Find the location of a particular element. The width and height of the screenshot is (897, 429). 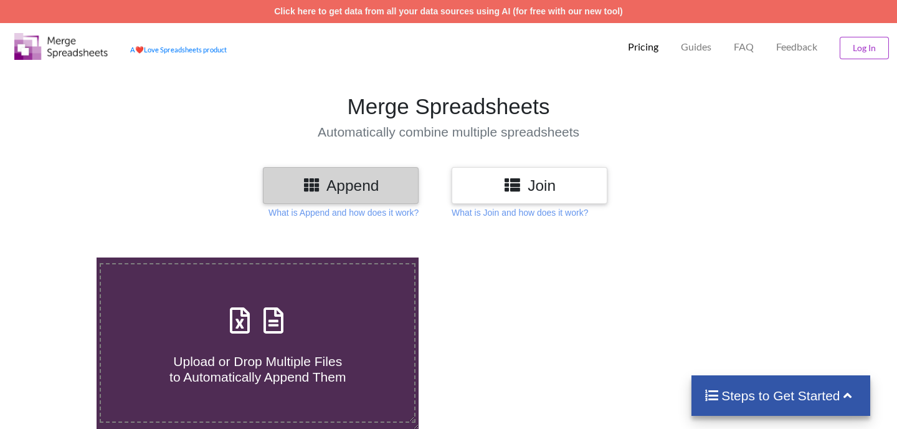

a: AheartLove Spreadsheets product is located at coordinates (178, 49).